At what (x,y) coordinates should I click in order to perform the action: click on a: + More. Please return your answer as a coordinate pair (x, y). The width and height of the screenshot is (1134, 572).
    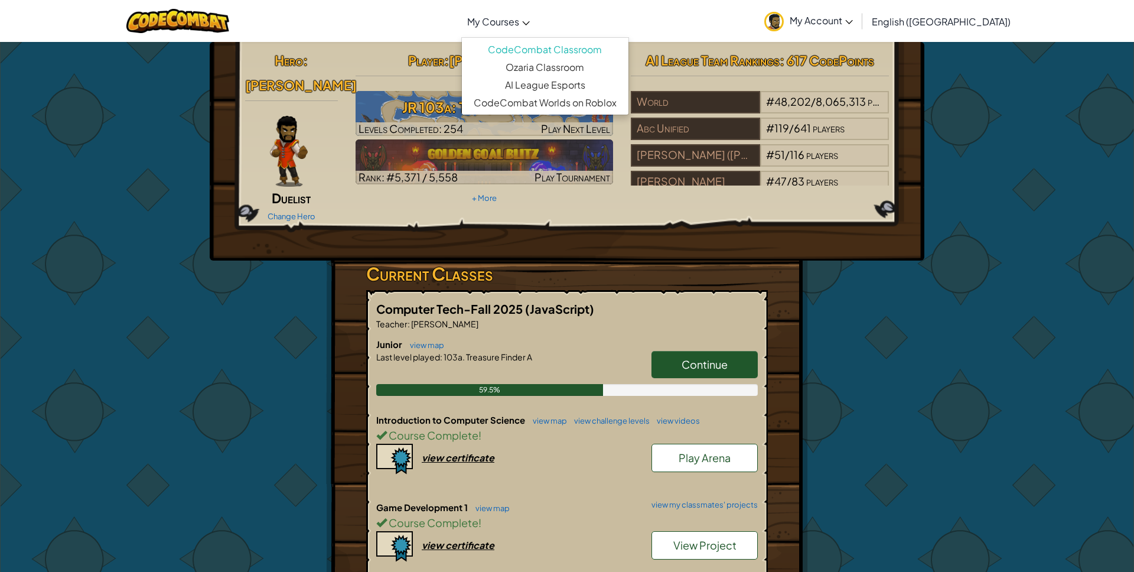
    Looking at the image, I should click on (484, 198).